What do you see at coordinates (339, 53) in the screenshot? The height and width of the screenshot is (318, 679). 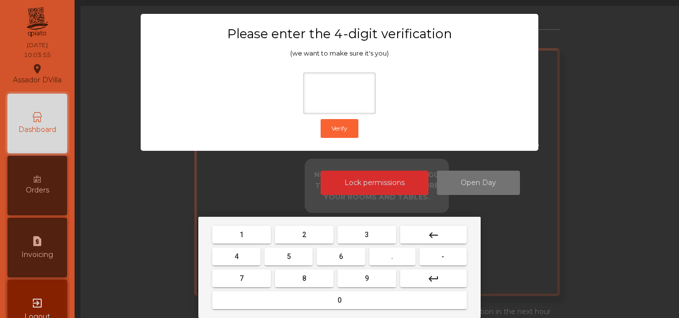 I see `span: (we want to make sure it's you)` at bounding box center [339, 53].